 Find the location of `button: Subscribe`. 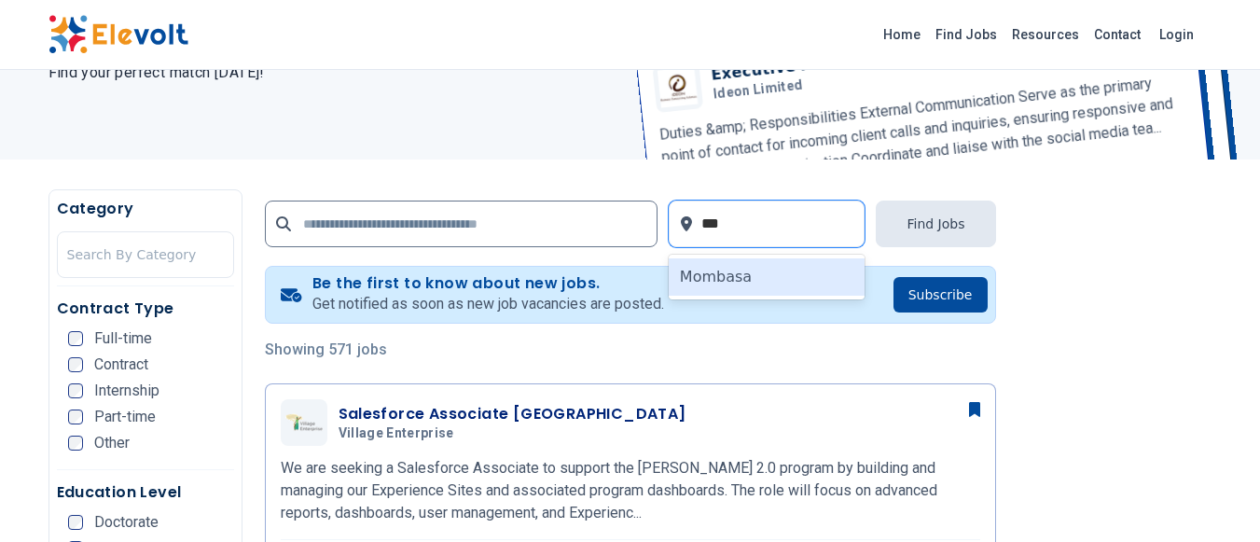

button: Subscribe is located at coordinates (940, 295).